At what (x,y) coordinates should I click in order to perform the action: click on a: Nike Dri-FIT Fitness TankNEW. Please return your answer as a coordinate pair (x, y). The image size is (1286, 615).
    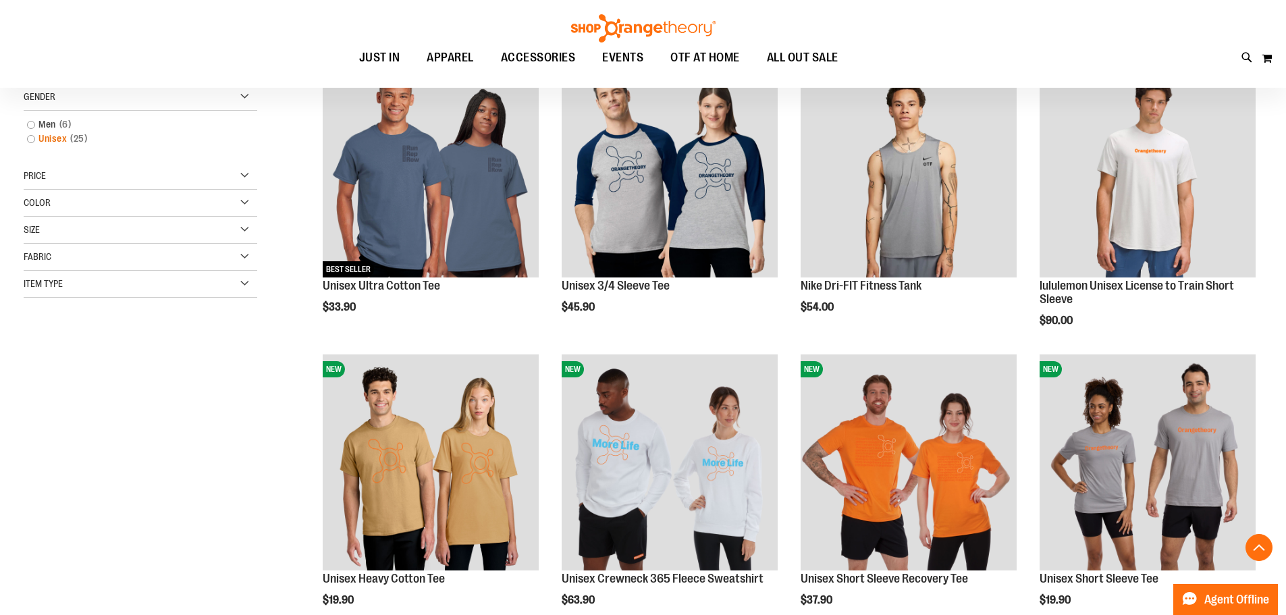
    Looking at the image, I should click on (908, 170).